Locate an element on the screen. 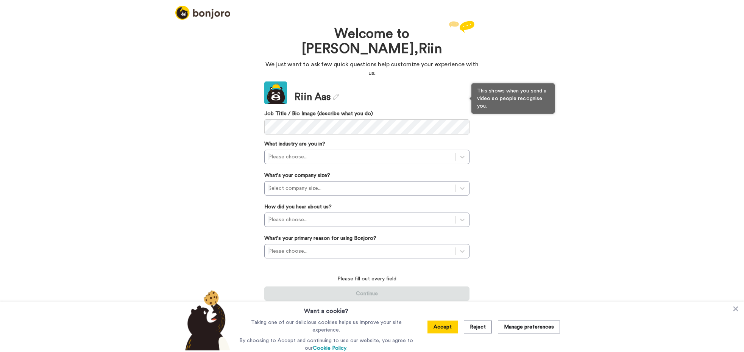 The height and width of the screenshot is (352, 744). p: We just want to ask few quick questions help customize your experience with us. is located at coordinates (372, 69).